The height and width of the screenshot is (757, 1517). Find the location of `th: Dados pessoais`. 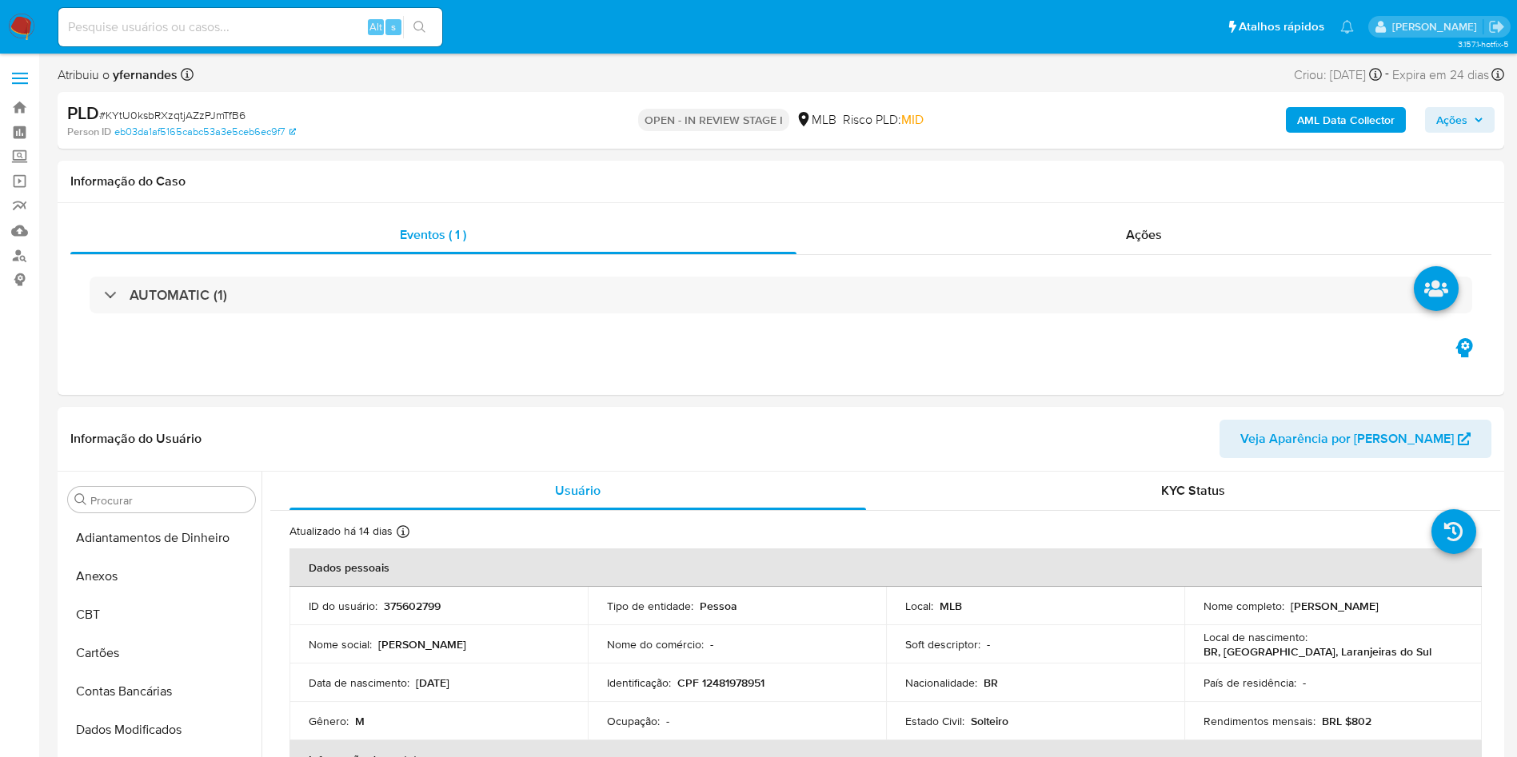

th: Dados pessoais is located at coordinates (885, 568).